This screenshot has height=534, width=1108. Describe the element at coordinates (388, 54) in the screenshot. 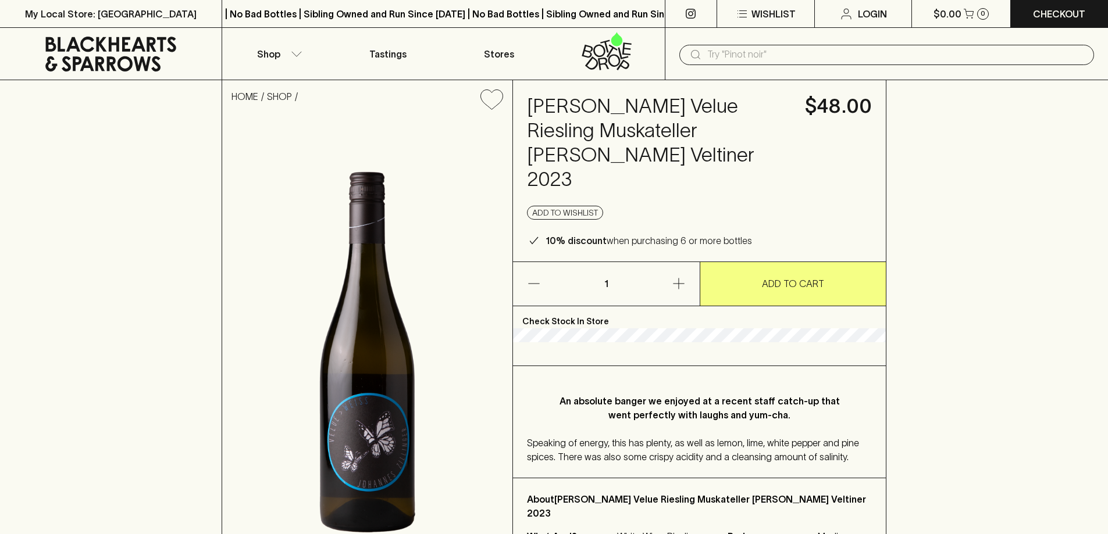

I see `p: Tastings` at that location.